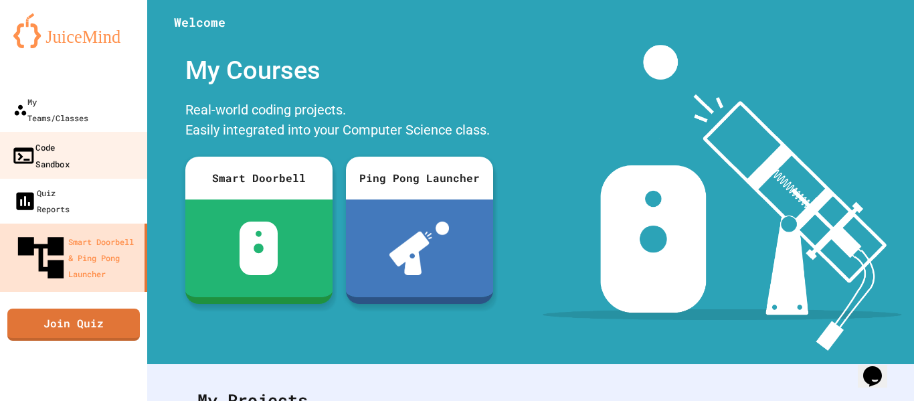 The image size is (914, 401). I want to click on a: Join Quiz, so click(74, 325).